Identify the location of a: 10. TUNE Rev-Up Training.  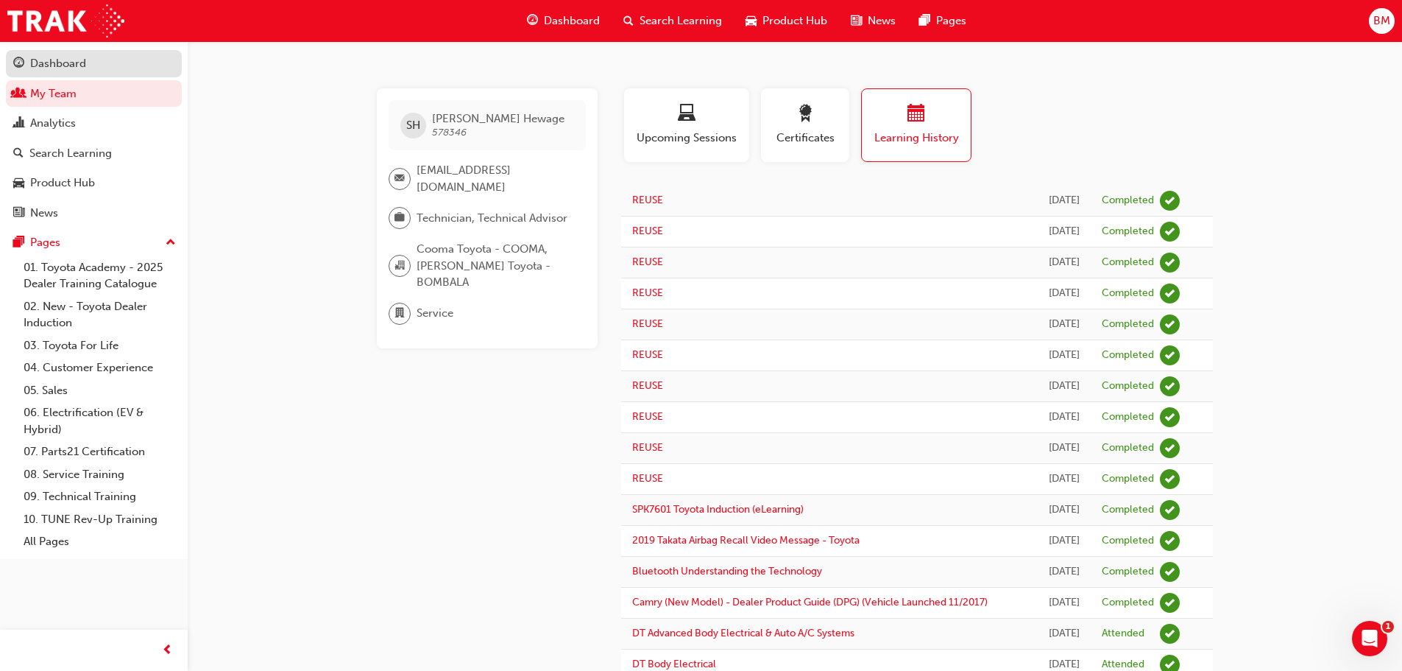
(99, 519).